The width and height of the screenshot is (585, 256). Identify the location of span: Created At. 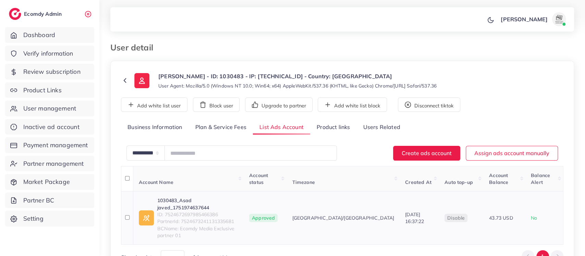
(418, 182).